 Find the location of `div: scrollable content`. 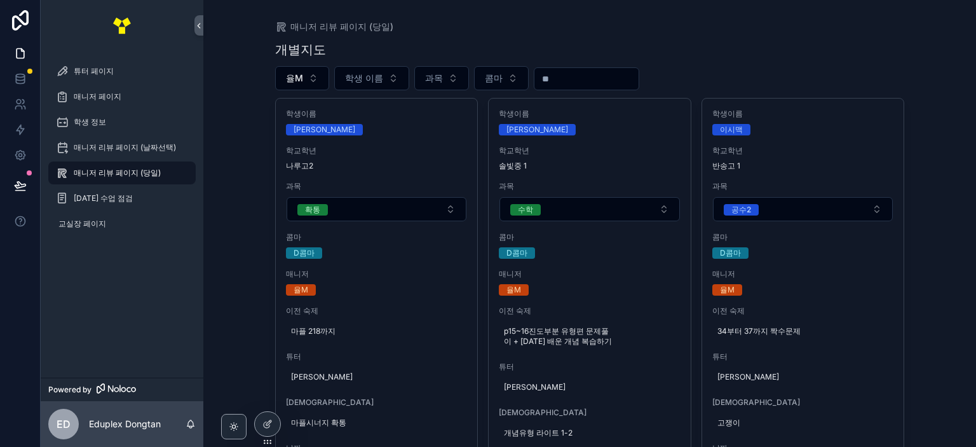

div: scrollable content is located at coordinates (122, 151).